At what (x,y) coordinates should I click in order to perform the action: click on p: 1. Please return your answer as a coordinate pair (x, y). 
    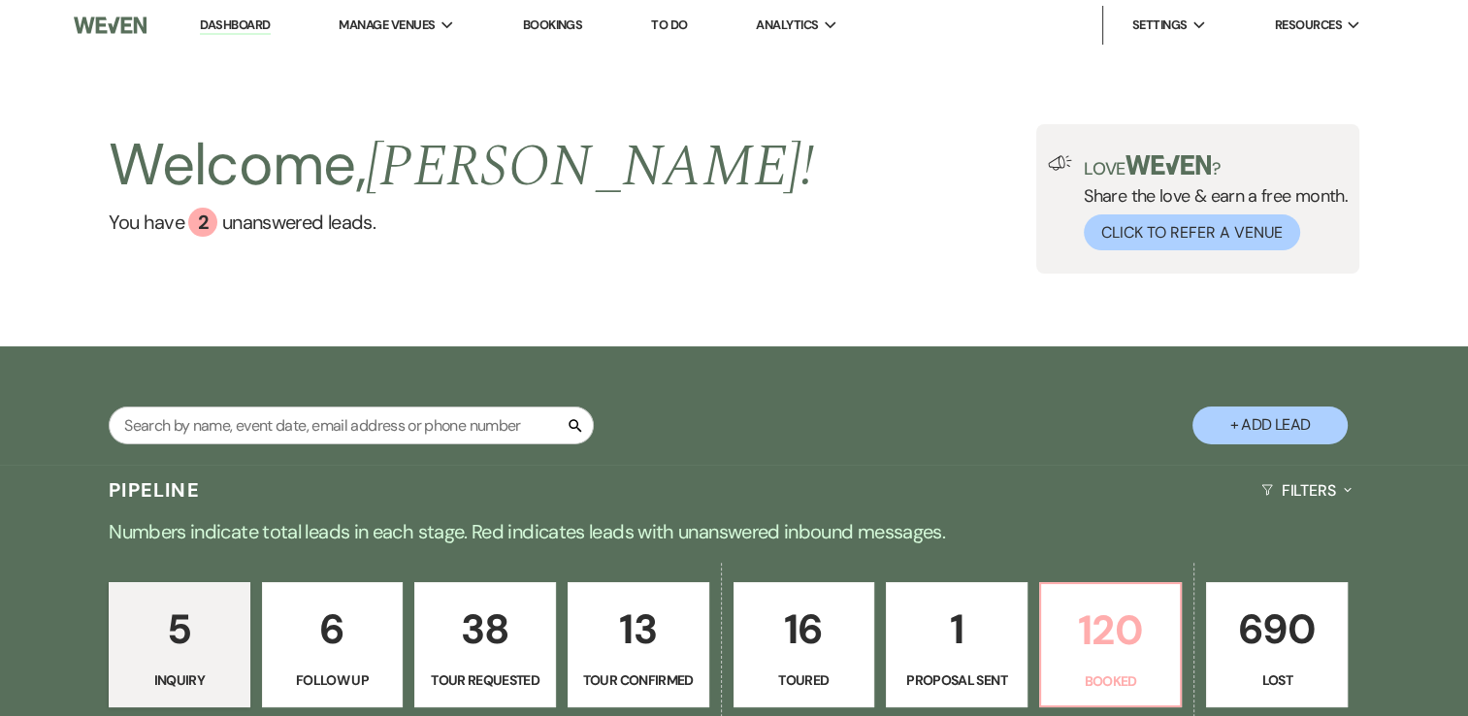
    Looking at the image, I should click on (957, 629).